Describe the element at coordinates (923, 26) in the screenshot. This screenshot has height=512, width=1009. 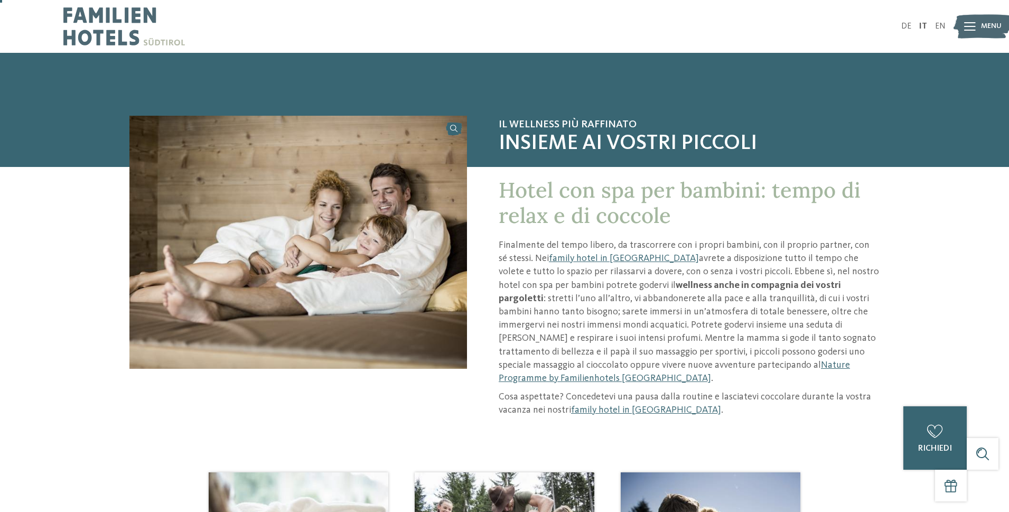
I see `a: IT` at that location.